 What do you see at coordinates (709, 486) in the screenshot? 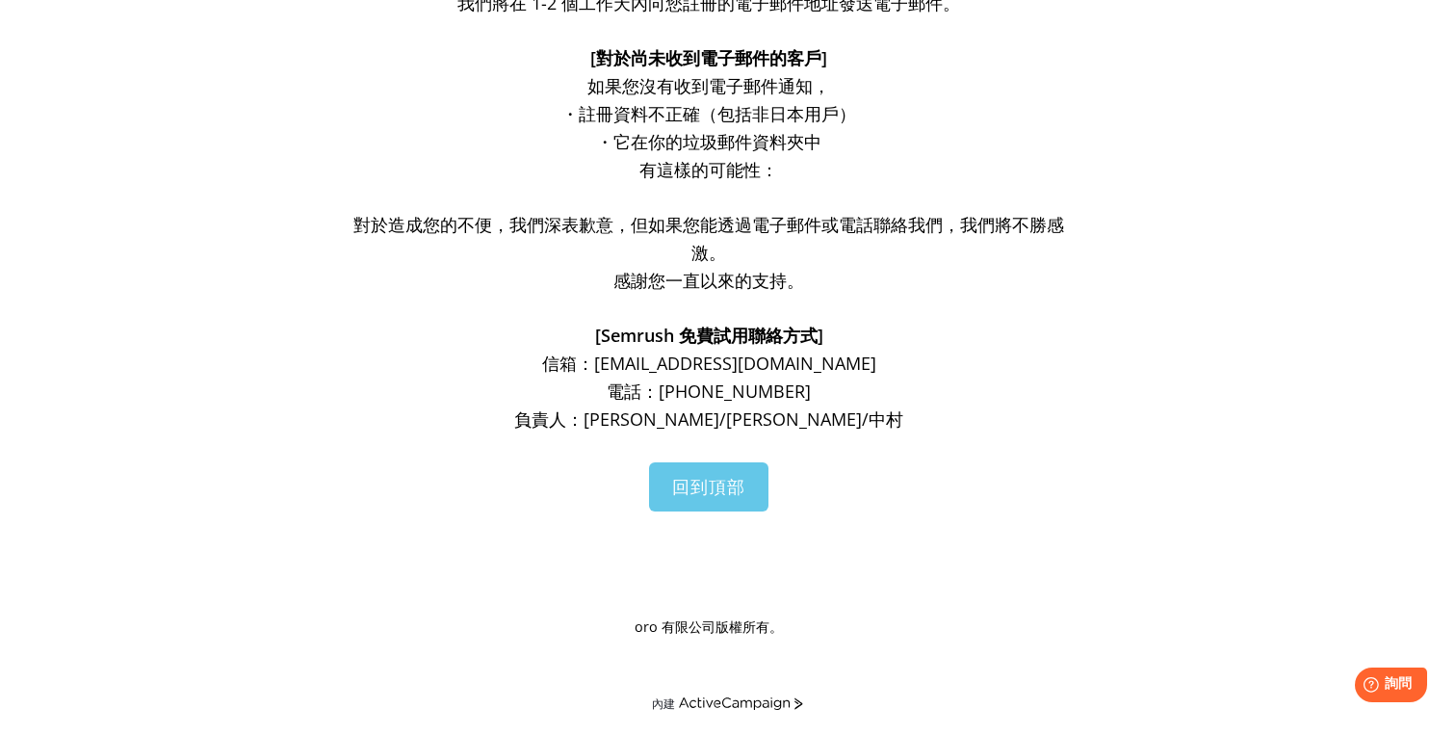
I see `a: 回到頂部` at bounding box center [709, 486].